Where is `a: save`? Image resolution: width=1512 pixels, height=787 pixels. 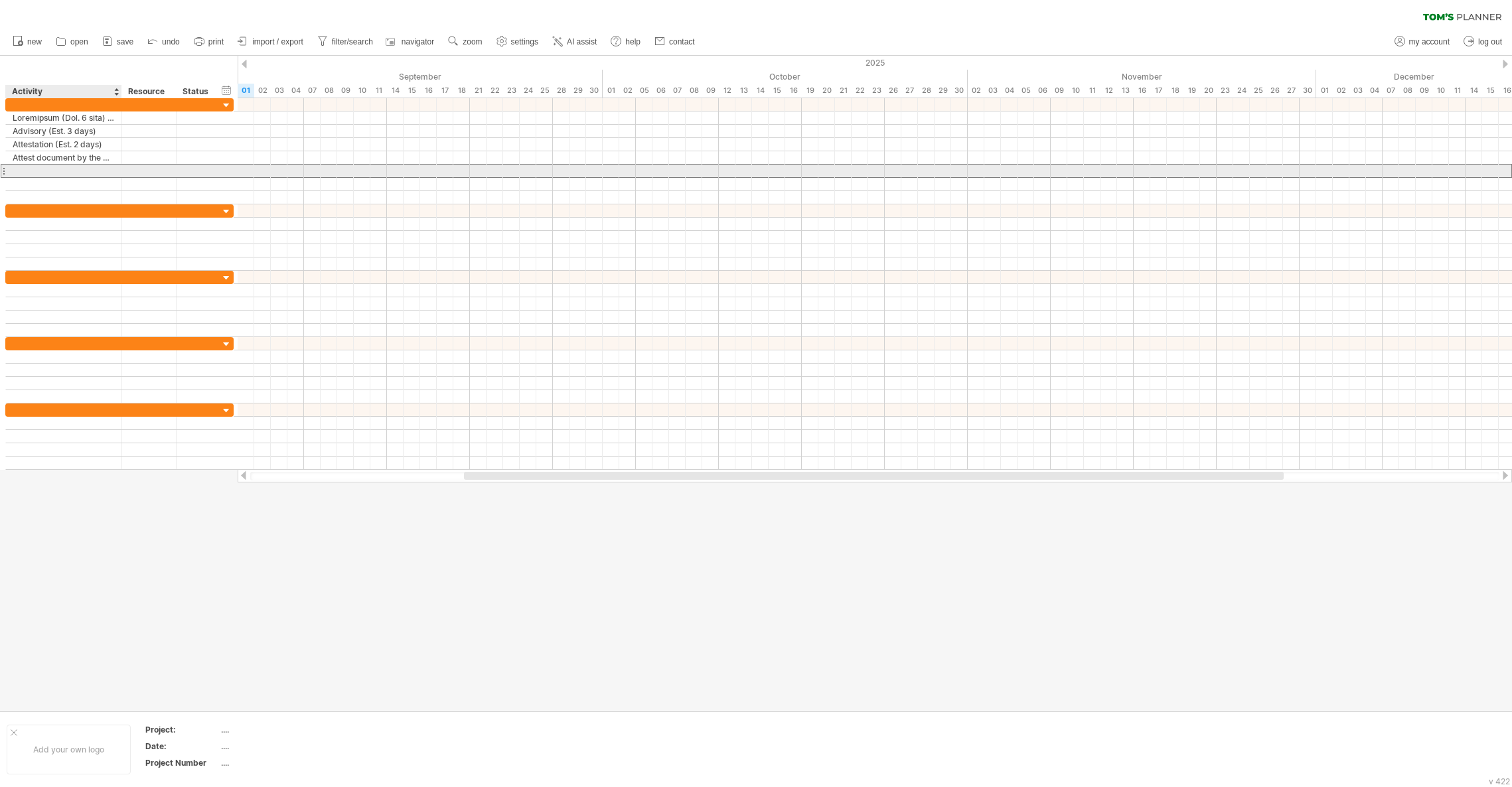
a: save is located at coordinates (118, 42).